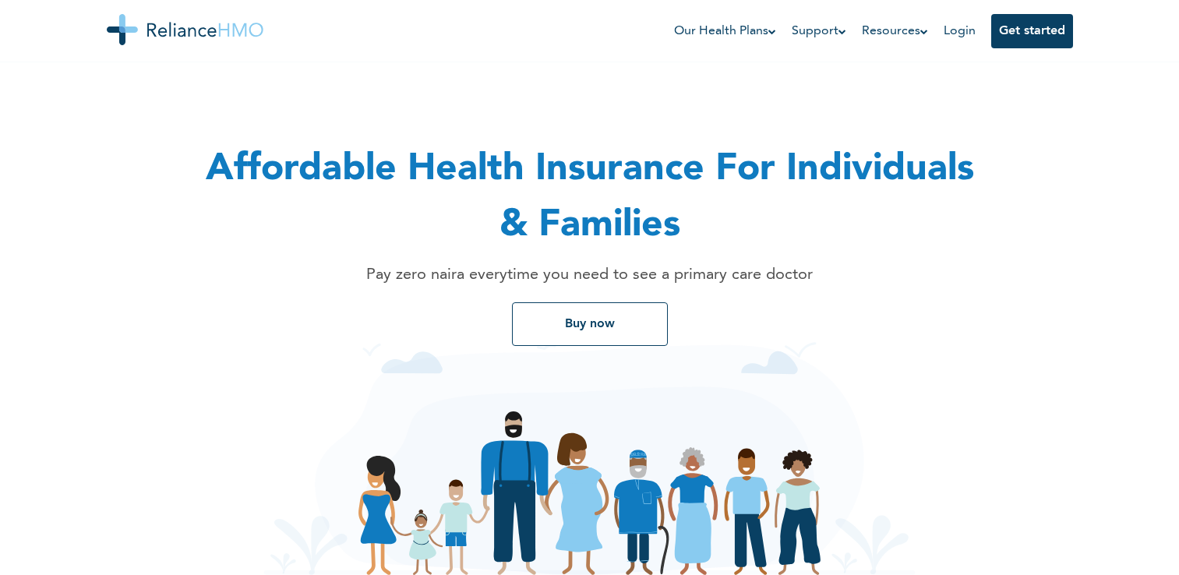 The width and height of the screenshot is (1179, 575). Describe the element at coordinates (590, 324) in the screenshot. I see `button: Buy now` at that location.